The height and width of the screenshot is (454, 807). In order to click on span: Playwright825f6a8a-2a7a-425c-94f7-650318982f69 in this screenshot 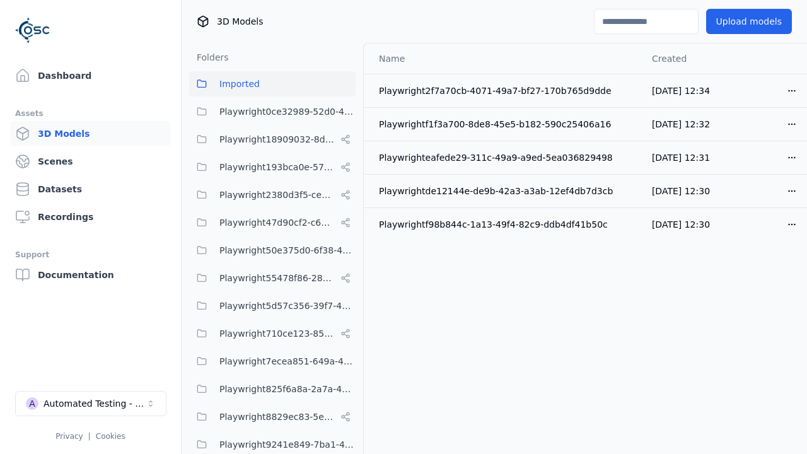, I will do `click(287, 389)`.